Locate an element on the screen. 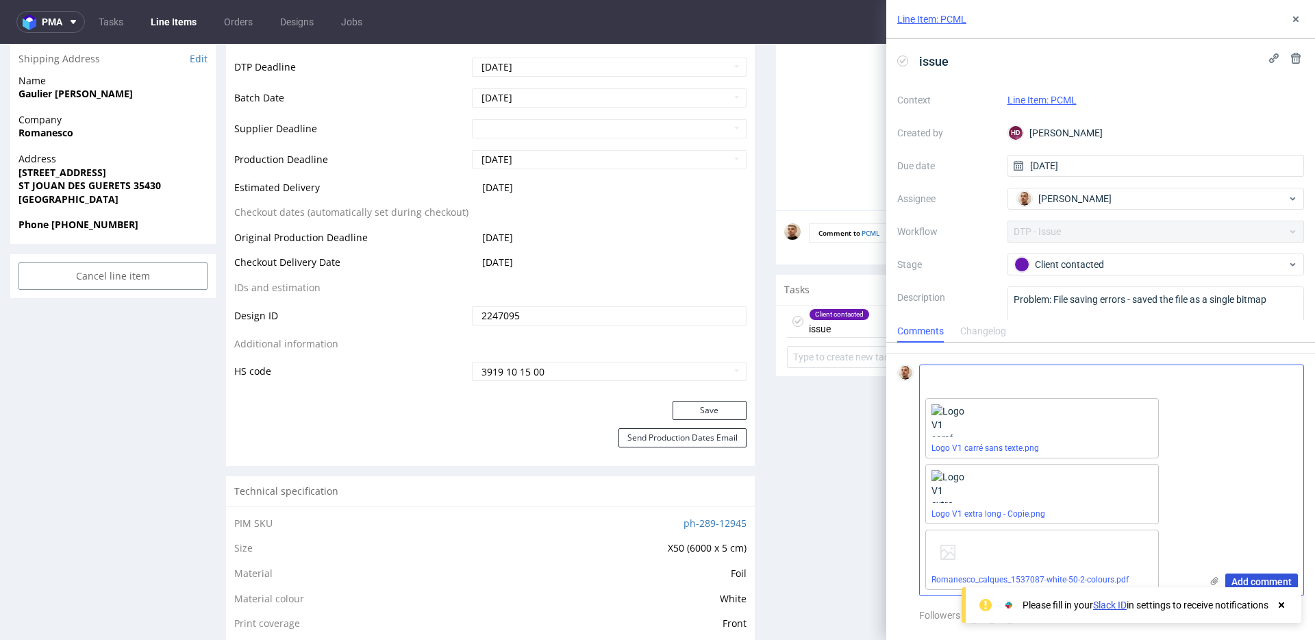 The image size is (1315, 640). a: Edit is located at coordinates (199, 15).